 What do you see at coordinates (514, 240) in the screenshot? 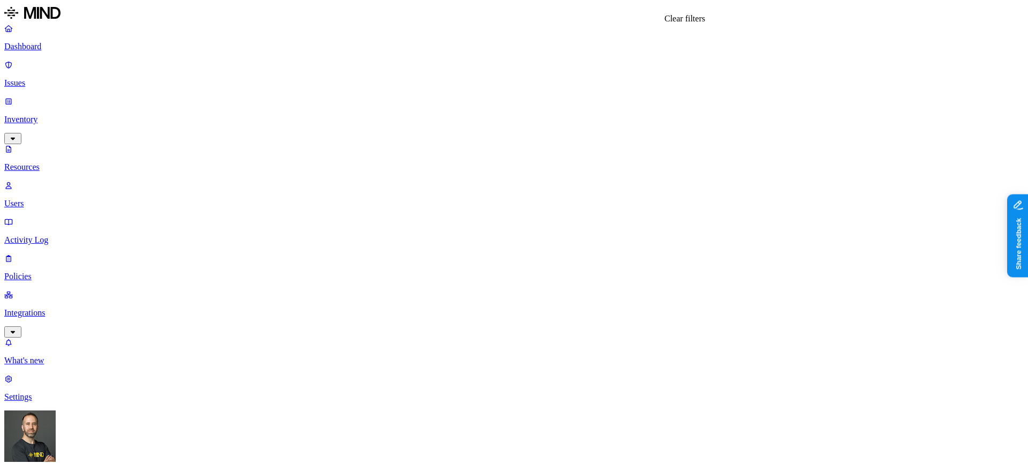
I see `p: Activity Log` at bounding box center [514, 240].